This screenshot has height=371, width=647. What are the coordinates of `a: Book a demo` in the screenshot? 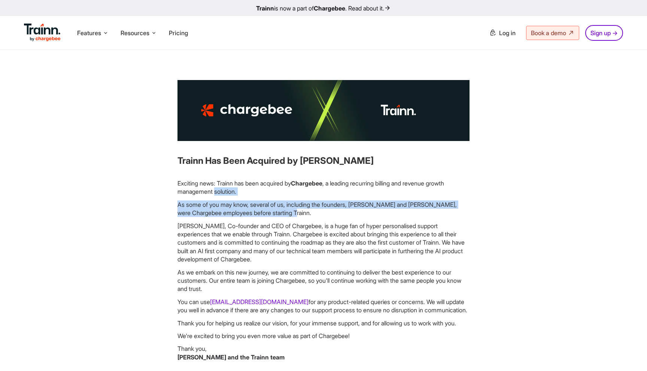 It's located at (552, 33).